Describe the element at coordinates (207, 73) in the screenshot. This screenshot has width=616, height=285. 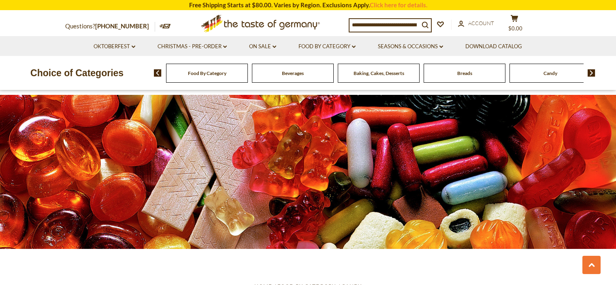
I see `span: Food By Category` at that location.